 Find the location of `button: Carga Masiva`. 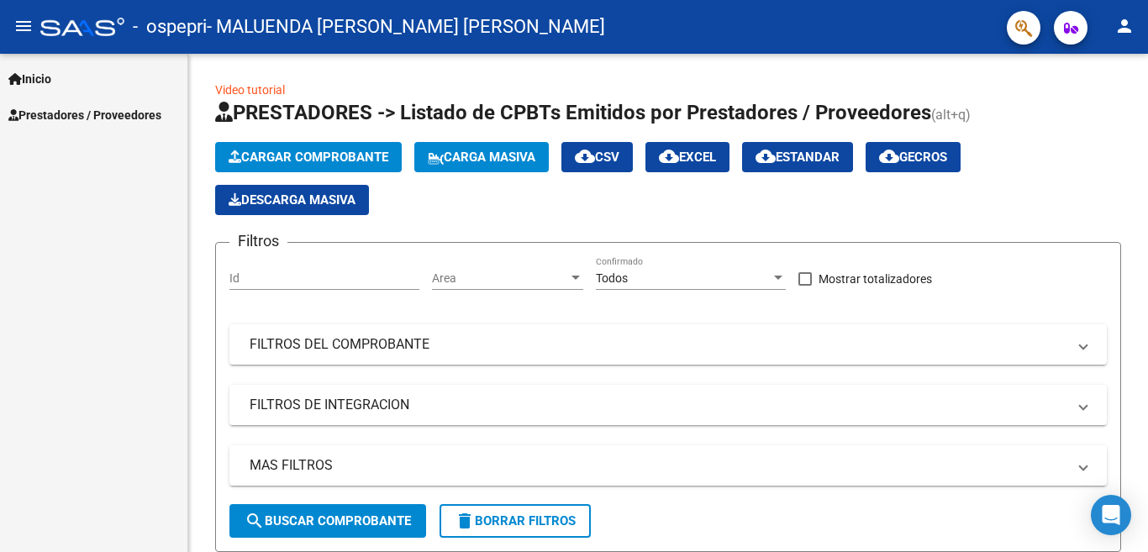

button: Carga Masiva is located at coordinates (482, 157).